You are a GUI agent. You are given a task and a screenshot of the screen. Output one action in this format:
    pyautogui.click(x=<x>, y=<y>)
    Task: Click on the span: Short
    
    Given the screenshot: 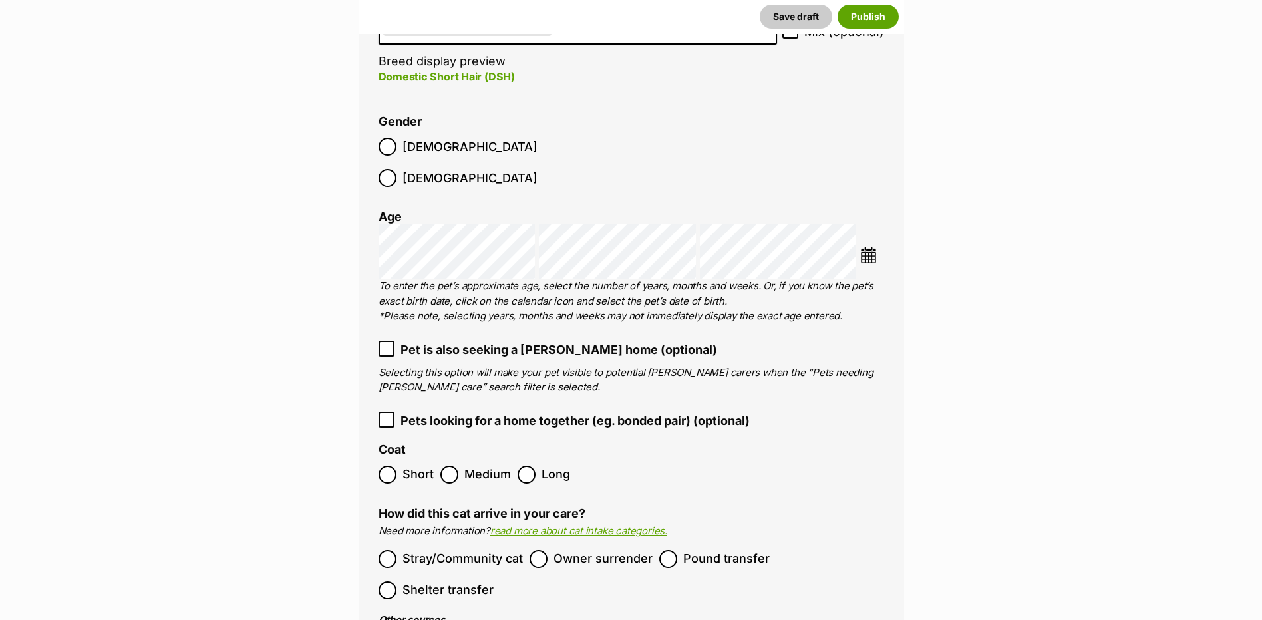 What is the action you would take?
    pyautogui.click(x=418, y=475)
    